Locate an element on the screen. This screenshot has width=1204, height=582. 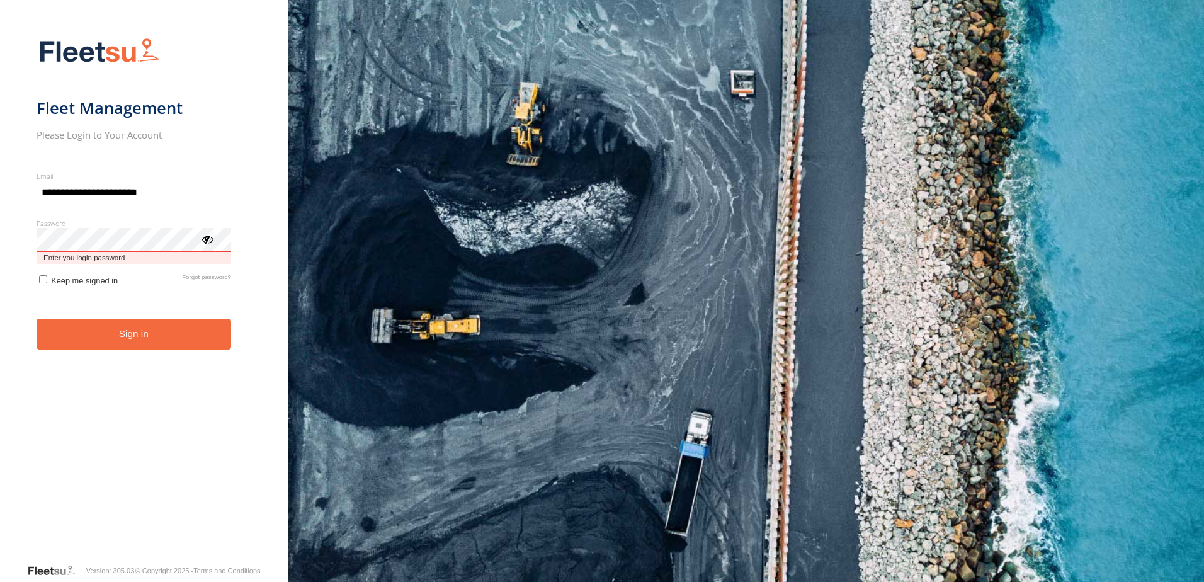
span: Keep me signed in is located at coordinates (84, 280).